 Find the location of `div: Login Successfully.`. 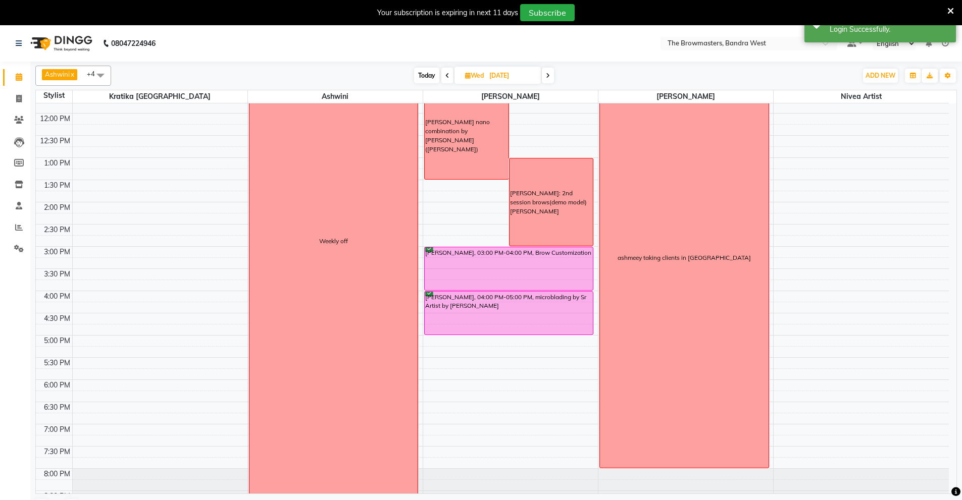

div: Login Successfully. is located at coordinates (889, 29).